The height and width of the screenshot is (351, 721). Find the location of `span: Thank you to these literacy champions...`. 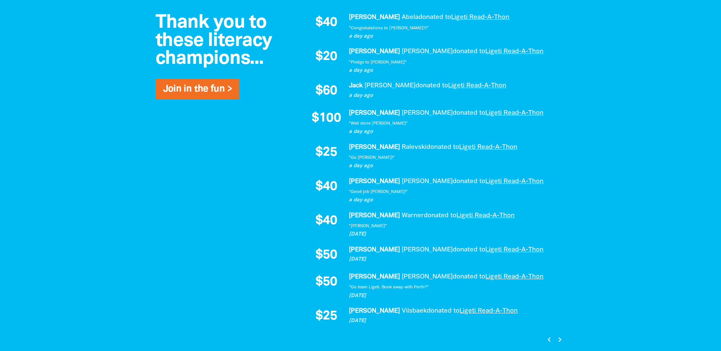

span: Thank you to these literacy champions... is located at coordinates (213, 41).